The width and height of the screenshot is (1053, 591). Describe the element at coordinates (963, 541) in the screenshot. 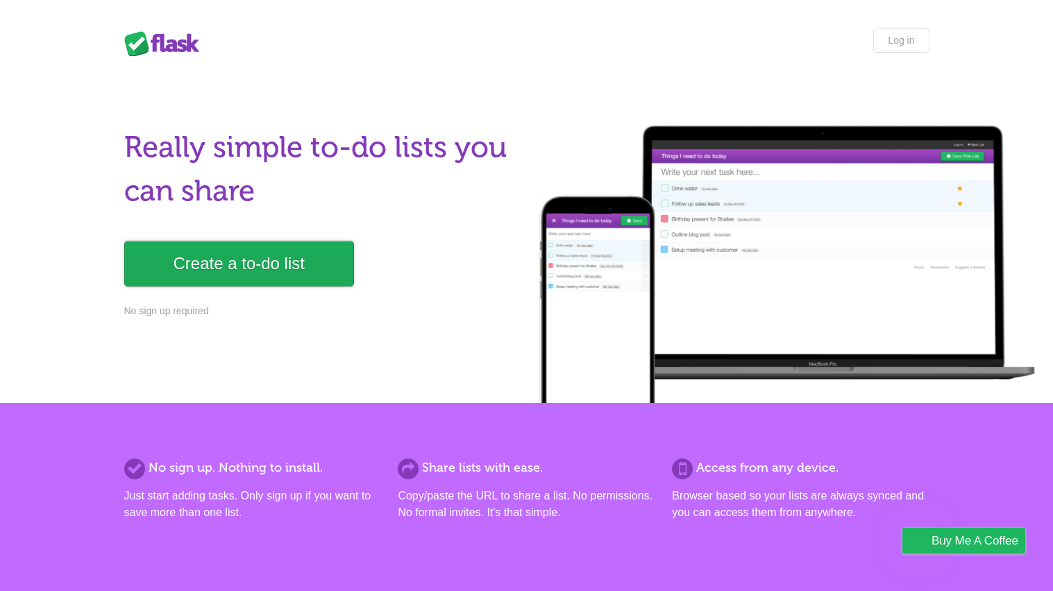

I see `a: Buy me a coffee` at that location.